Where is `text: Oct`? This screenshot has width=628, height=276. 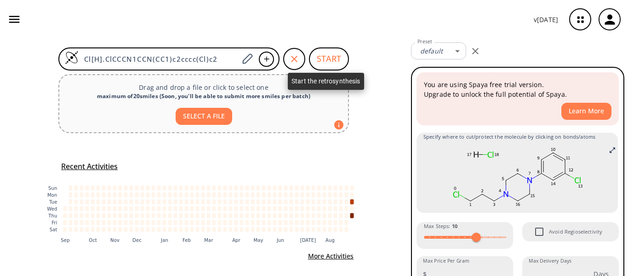
text: Oct is located at coordinates (93, 239).